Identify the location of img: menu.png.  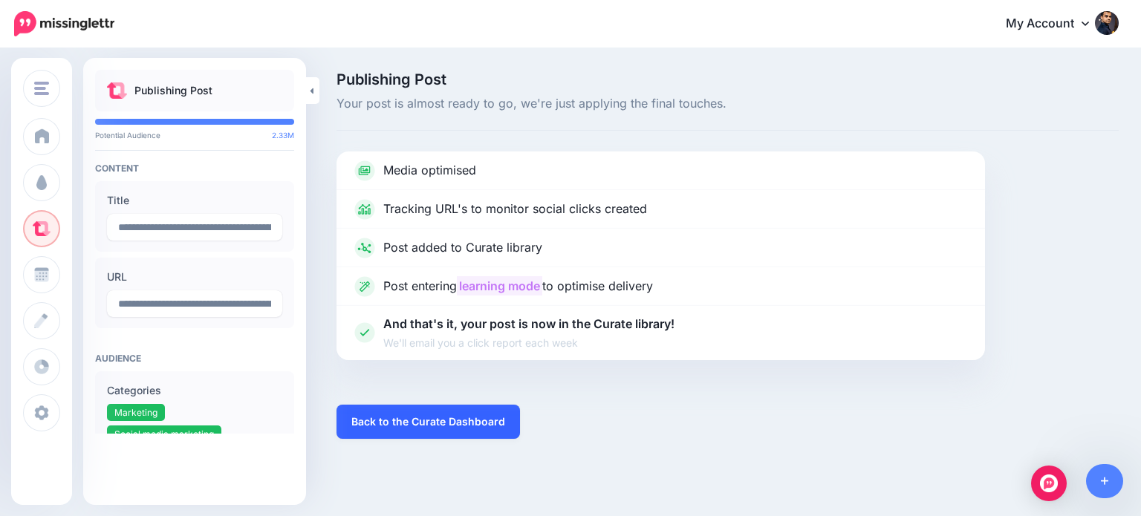
(42, 88).